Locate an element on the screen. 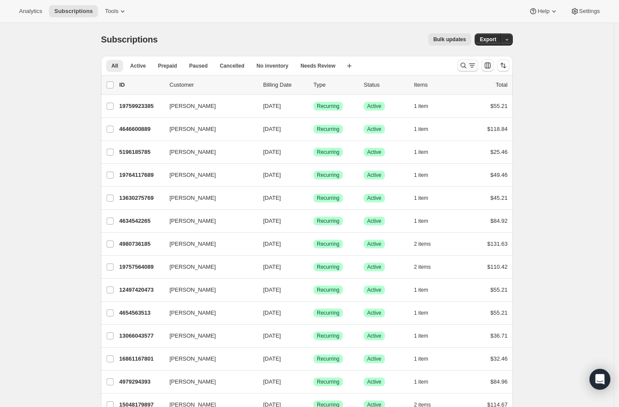 The height and width of the screenshot is (407, 619). span: Analytics is located at coordinates (30, 11).